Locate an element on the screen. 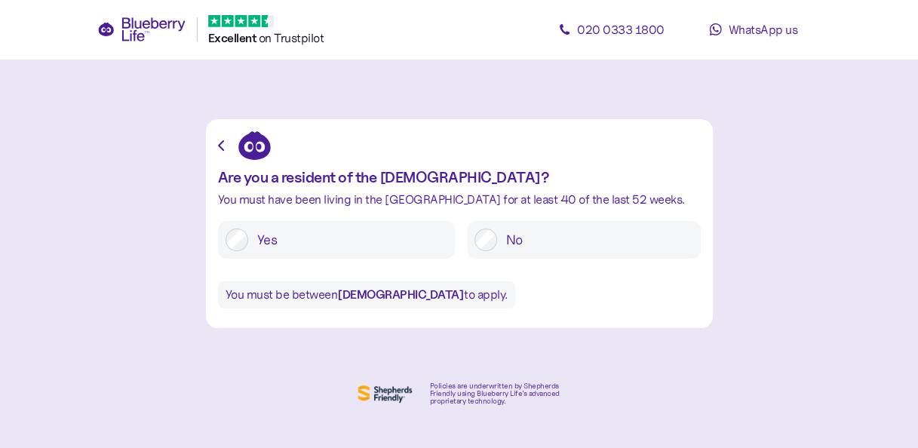 The image size is (918, 448). label: No is located at coordinates (595, 240).